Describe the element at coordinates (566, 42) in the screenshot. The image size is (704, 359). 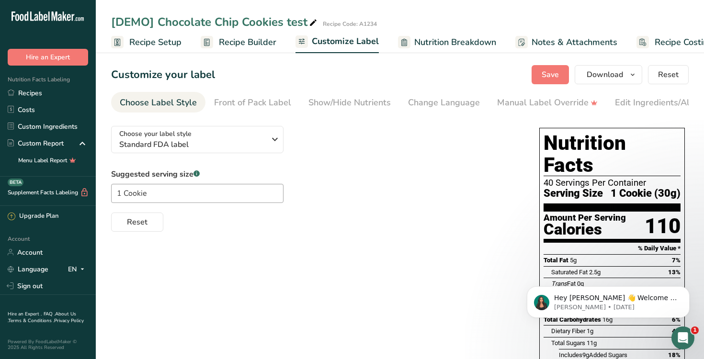
I see `a: Notes & Attachments` at that location.